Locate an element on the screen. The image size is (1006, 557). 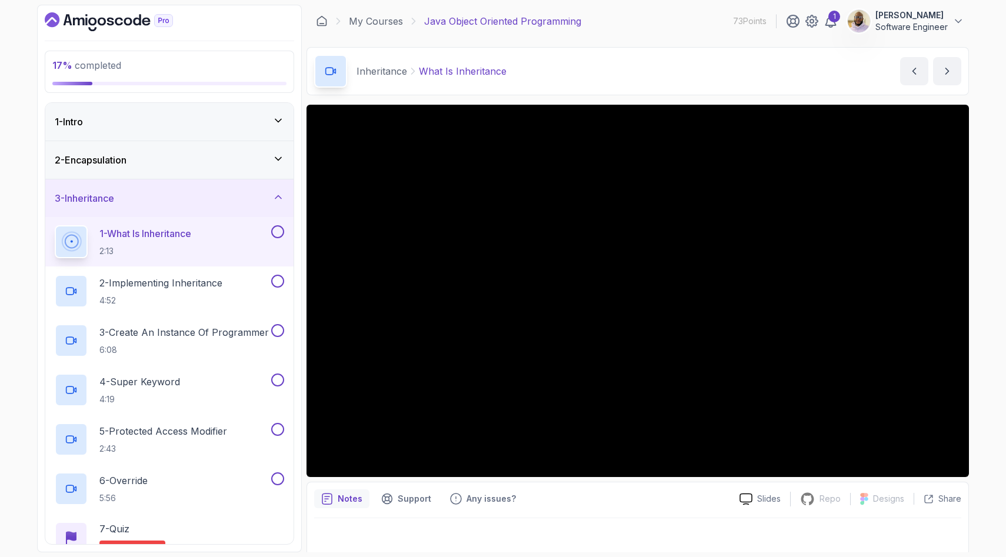
p: 5:56 is located at coordinates (123, 498).